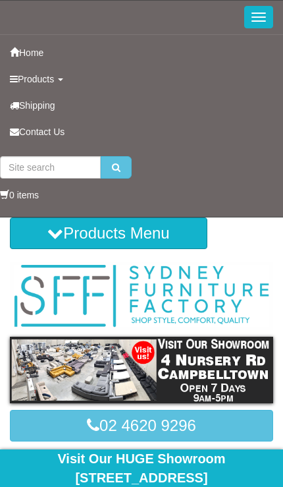 This screenshot has height=487, width=283. Describe the element at coordinates (142, 370) in the screenshot. I see `img: showroom.gif` at that location.